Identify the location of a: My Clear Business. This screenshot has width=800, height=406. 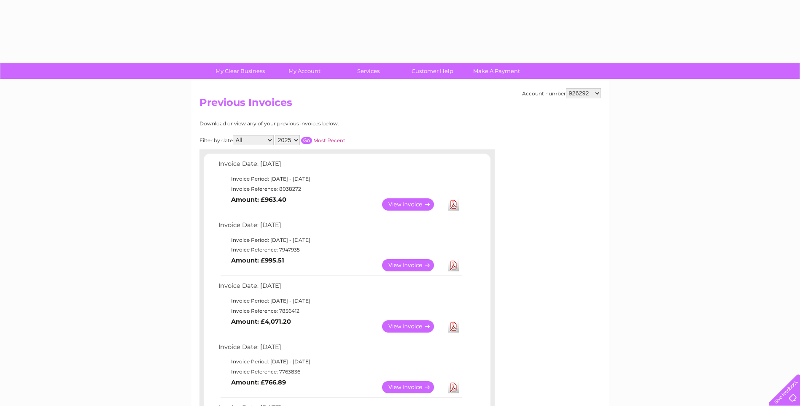
(240, 71).